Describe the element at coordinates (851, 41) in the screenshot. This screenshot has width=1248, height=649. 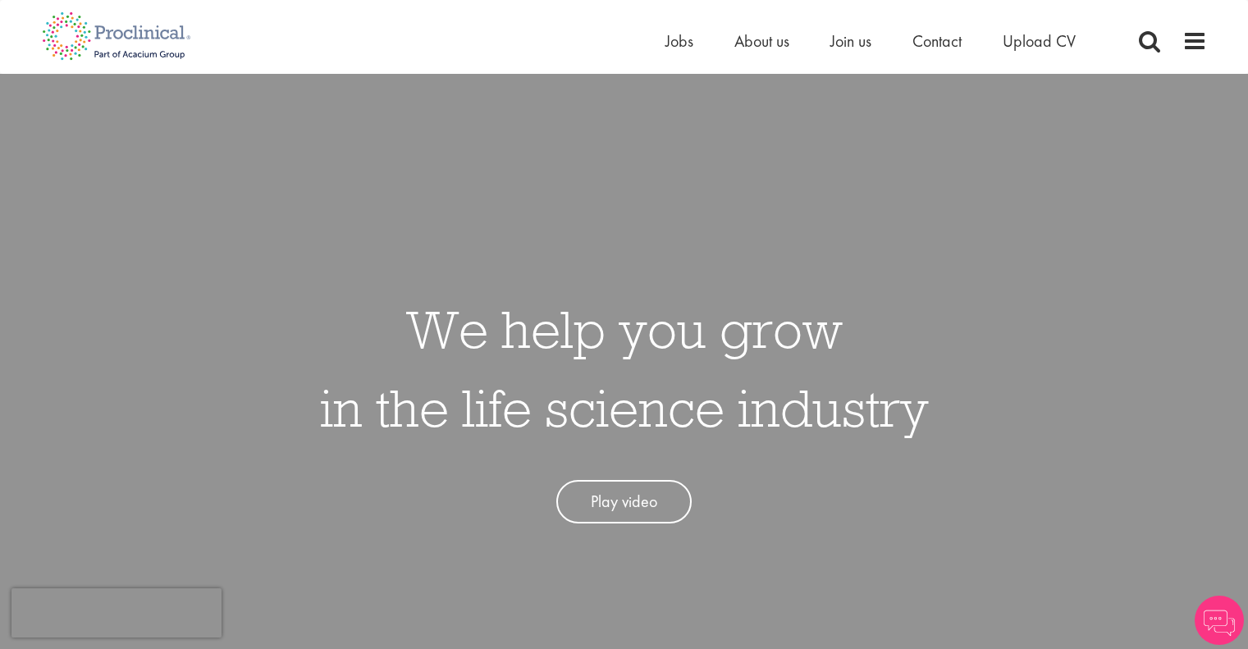
I see `a: Join us` at that location.